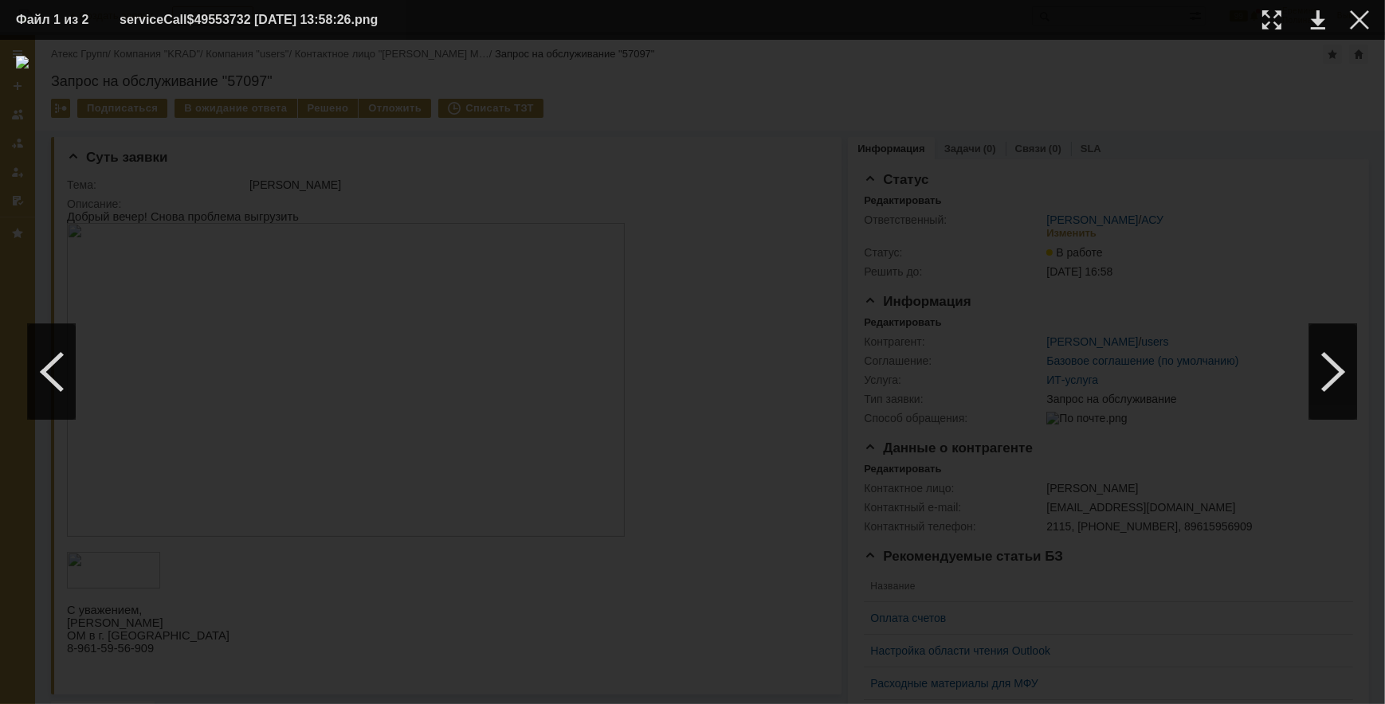  I want to click on div: Следующий файл, so click(1333, 372).